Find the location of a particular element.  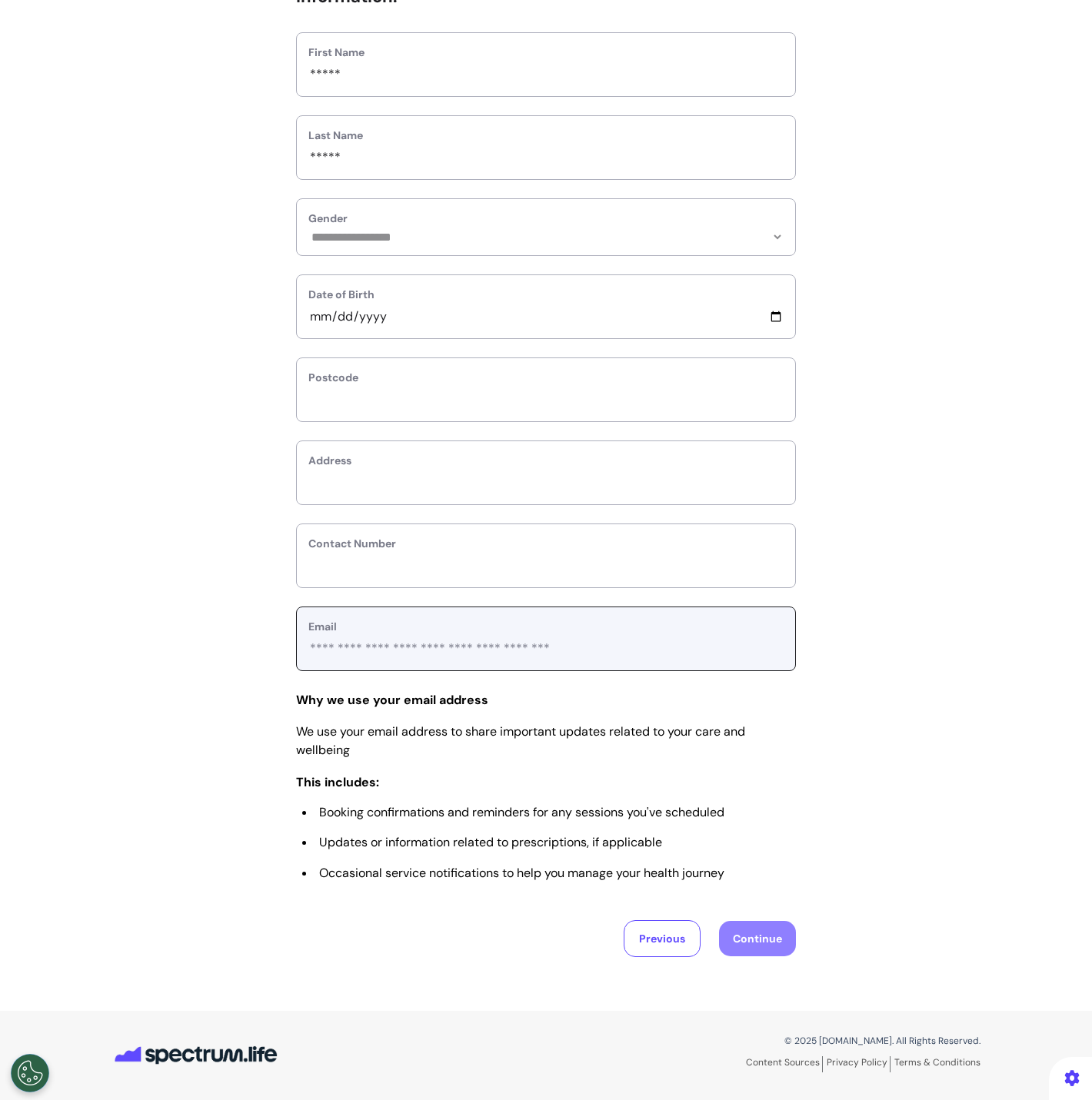

label: Address is located at coordinates (546, 460).